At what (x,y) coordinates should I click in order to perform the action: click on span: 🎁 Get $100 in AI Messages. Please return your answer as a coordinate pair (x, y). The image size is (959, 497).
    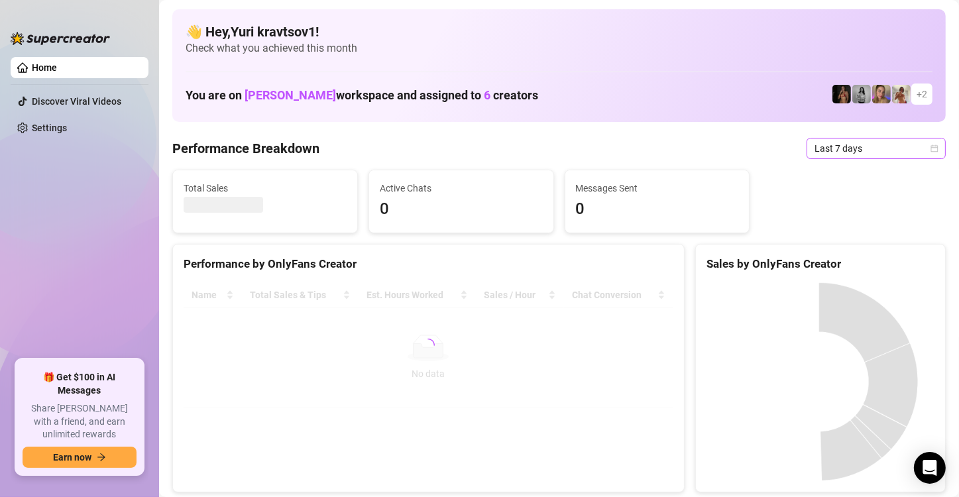
    Looking at the image, I should click on (79, 384).